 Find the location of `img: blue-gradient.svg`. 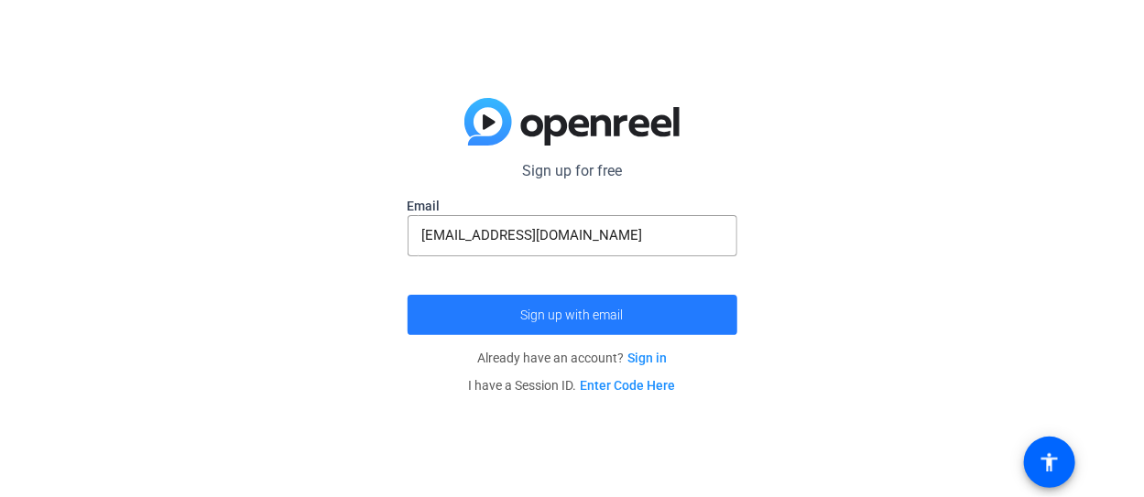

img: blue-gradient.svg is located at coordinates (571, 122).